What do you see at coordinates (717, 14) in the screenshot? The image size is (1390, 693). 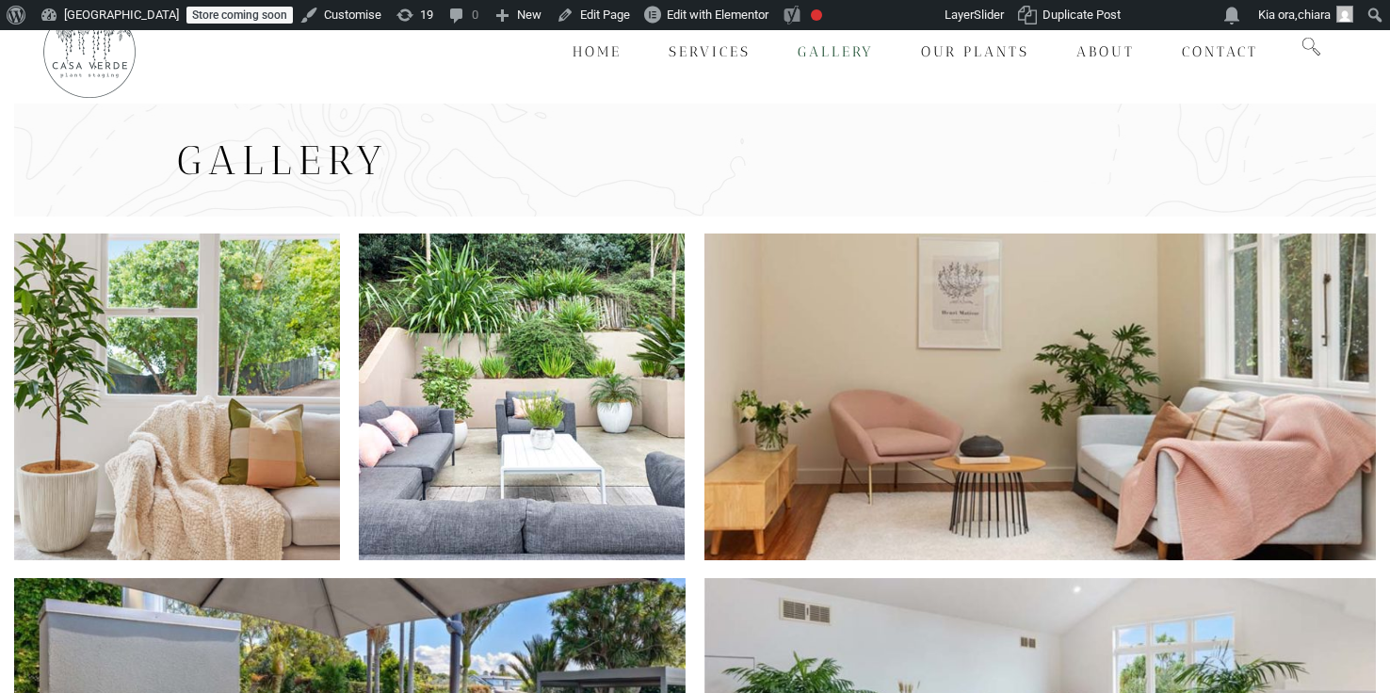 I see `span: Edit with Elementor` at bounding box center [717, 14].